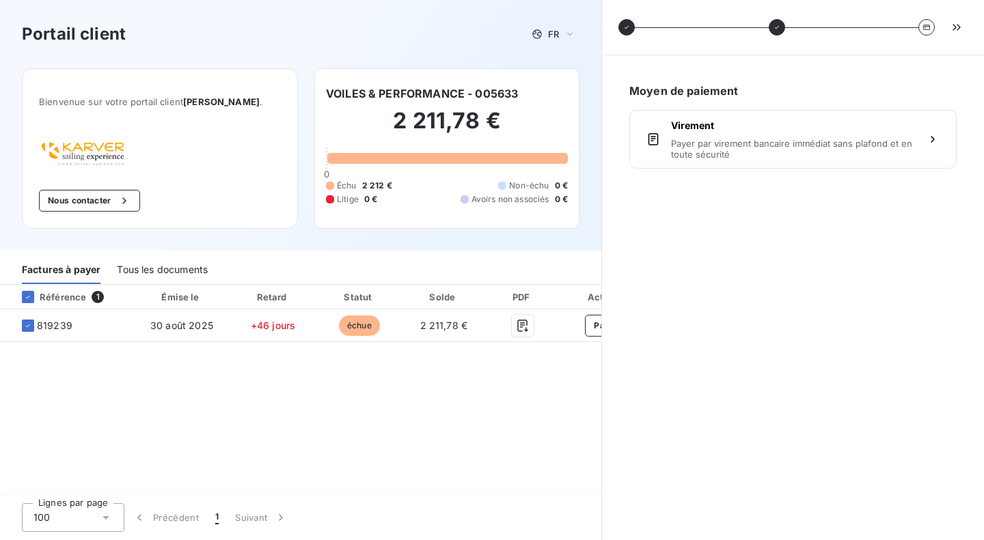 The height and width of the screenshot is (540, 984). What do you see at coordinates (217, 518) in the screenshot?
I see `button: 1` at bounding box center [217, 518].